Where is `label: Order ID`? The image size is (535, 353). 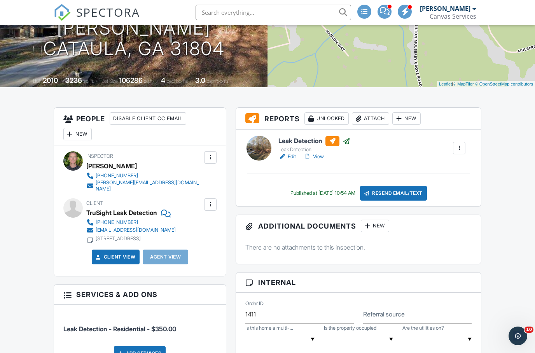
label: Order ID is located at coordinates (254, 303).